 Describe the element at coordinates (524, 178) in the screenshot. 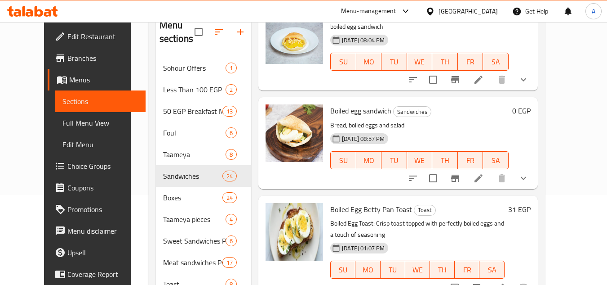

I see `svg: Show Choices` at that location.